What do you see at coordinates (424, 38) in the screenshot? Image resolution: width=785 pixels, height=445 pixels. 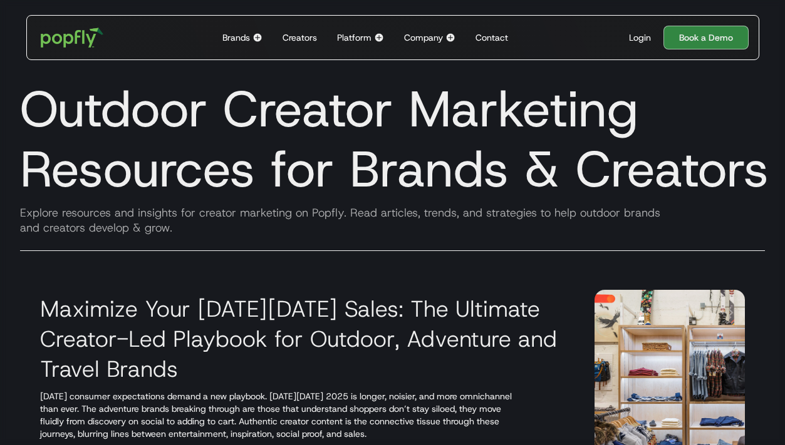 I see `div: Company` at bounding box center [424, 38].